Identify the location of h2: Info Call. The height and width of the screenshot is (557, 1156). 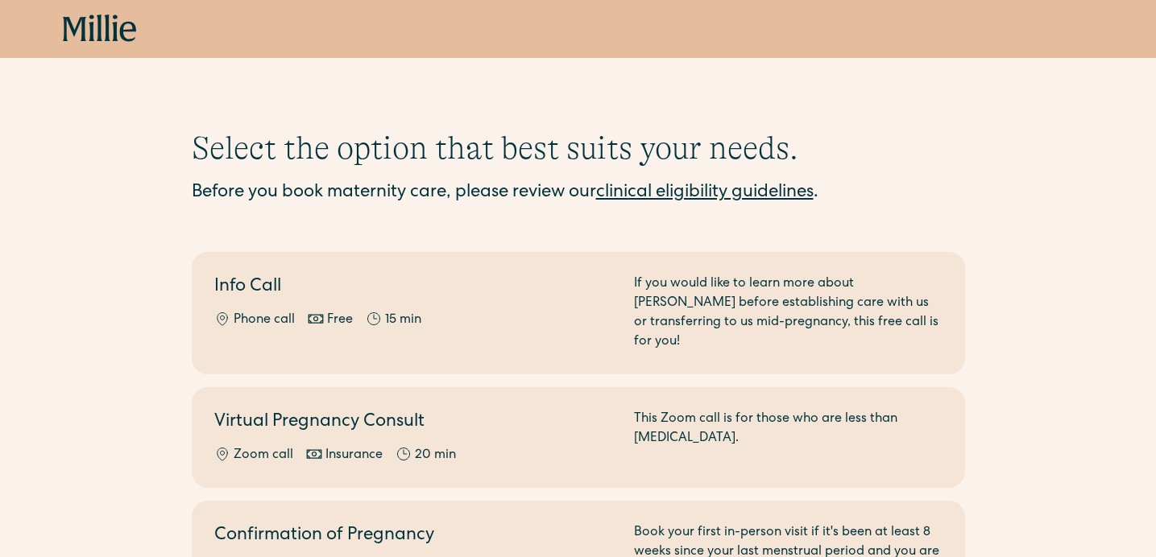
(414, 288).